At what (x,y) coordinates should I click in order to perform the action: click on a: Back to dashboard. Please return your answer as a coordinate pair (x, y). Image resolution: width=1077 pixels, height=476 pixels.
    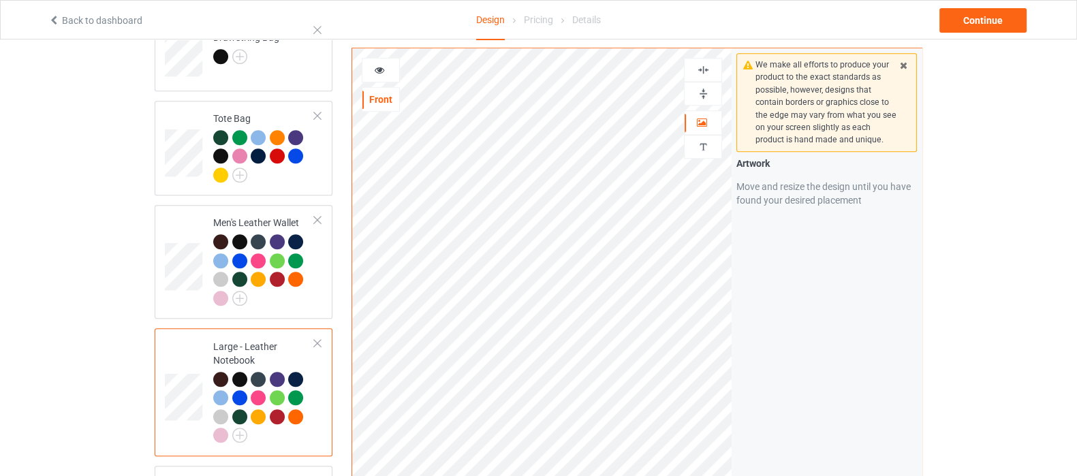
    Looking at the image, I should click on (95, 20).